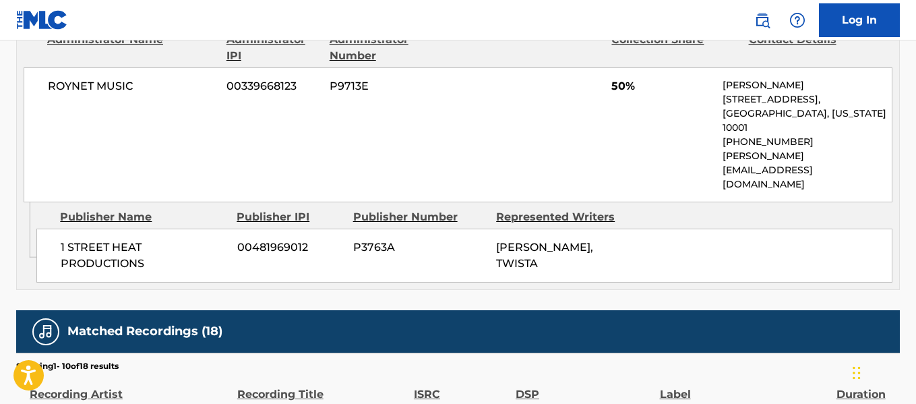  Describe the element at coordinates (46, 332) in the screenshot. I see `img: Matched Recordings` at that location.